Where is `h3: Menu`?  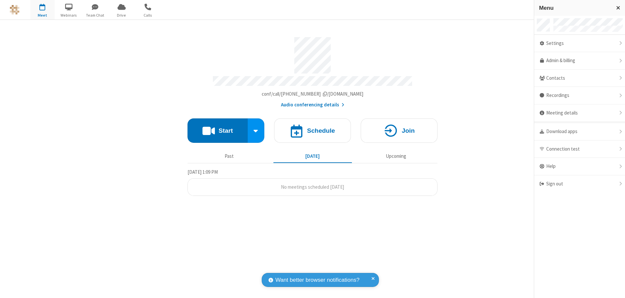 h3: Menu is located at coordinates (575, 8).